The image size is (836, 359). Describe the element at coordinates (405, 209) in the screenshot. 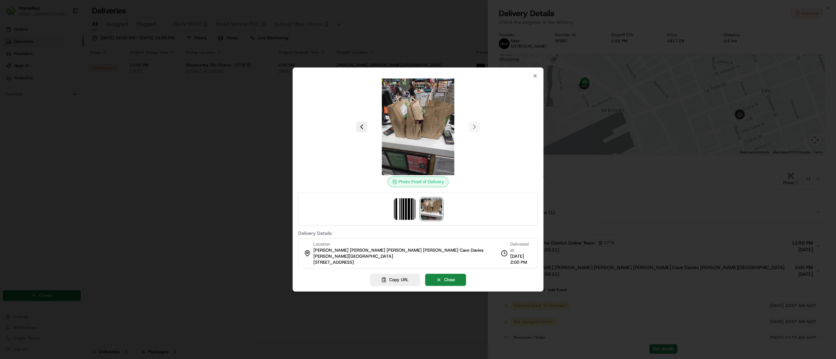

I see `img: barcode_scan_on_pickup image` at that location.